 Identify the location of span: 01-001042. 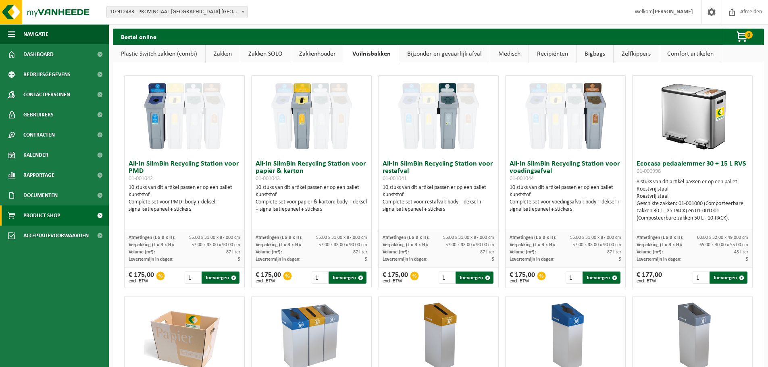
(141, 179).